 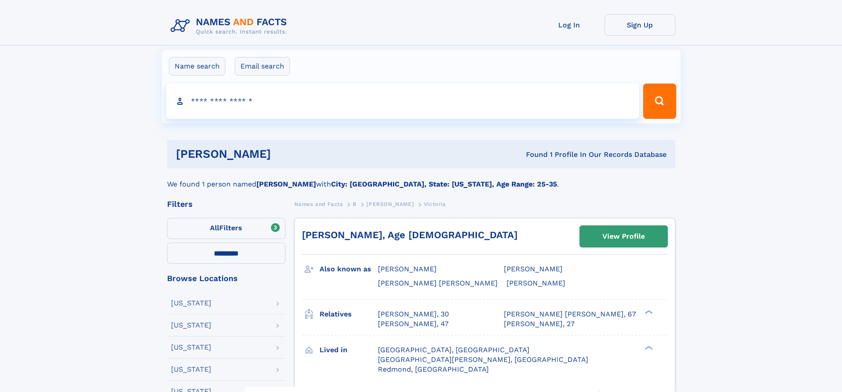 What do you see at coordinates (624, 237) in the screenshot?
I see `div: View Profile` at bounding box center [624, 237].